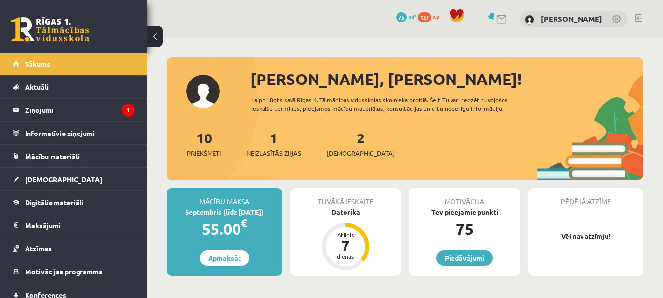 Image resolution: width=663 pixels, height=298 pixels. Describe the element at coordinates (406, 16) in the screenshot. I see `a: 75 mP` at that location.